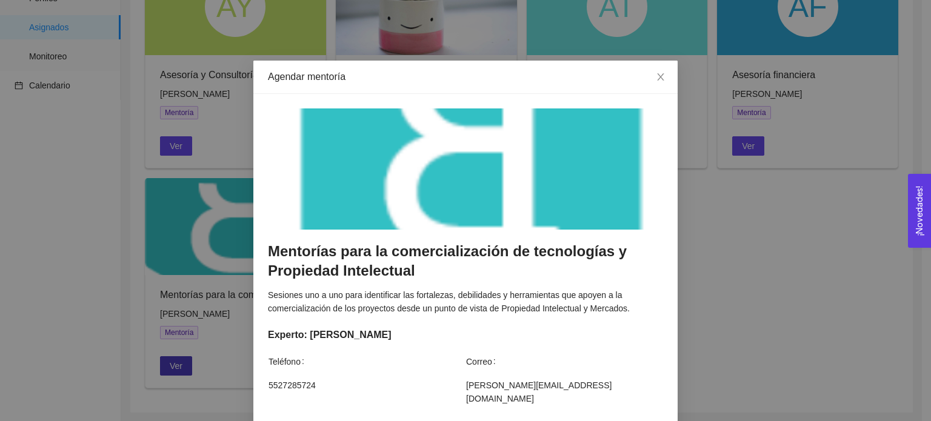  What do you see at coordinates (288, 362) in the screenshot?
I see `span: Teléfono` at bounding box center [288, 362].